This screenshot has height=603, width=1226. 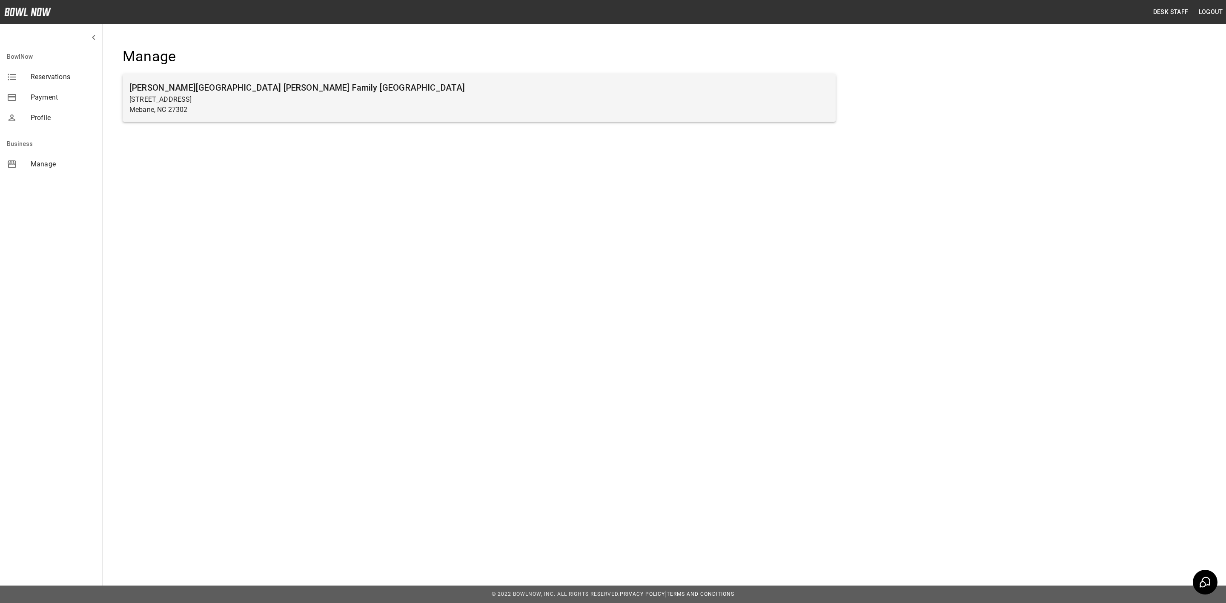 I want to click on p: Mebane, NC 27302, so click(x=479, y=110).